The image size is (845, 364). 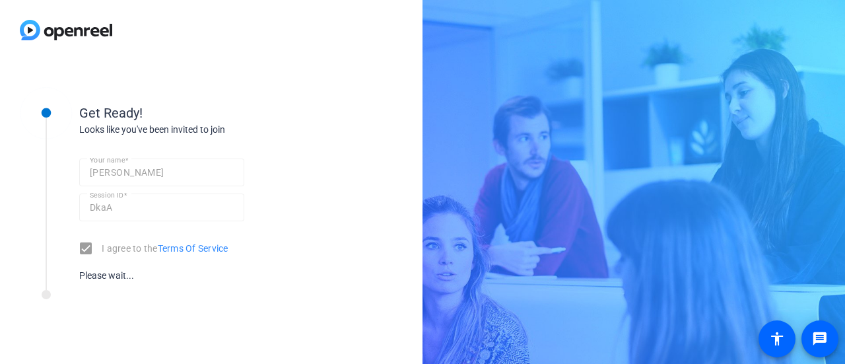 What do you see at coordinates (211, 113) in the screenshot?
I see `div: Get Ready!` at bounding box center [211, 113].